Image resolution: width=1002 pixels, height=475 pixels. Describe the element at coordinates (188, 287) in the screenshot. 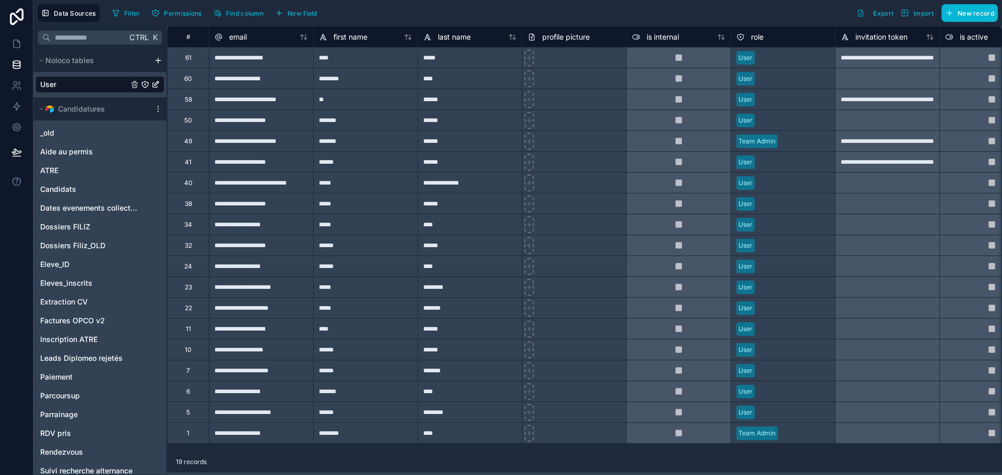

I see `div: 23` at that location.